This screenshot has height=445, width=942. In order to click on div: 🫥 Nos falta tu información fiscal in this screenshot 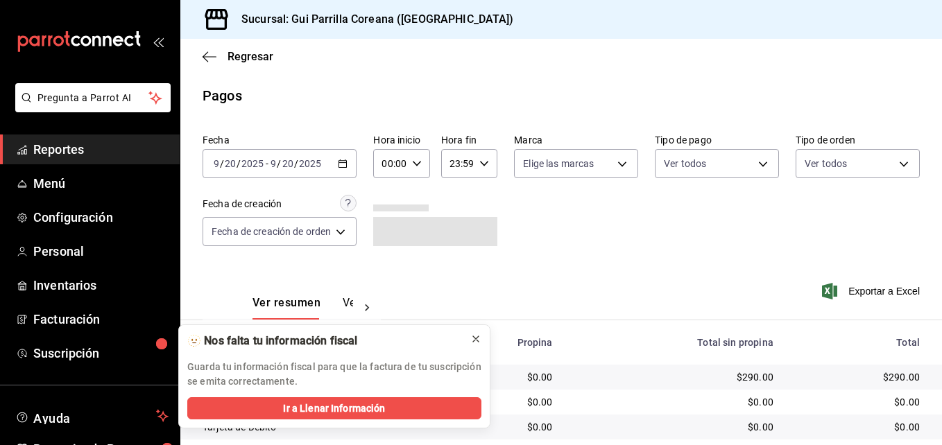, I will do `click(323, 341)`.